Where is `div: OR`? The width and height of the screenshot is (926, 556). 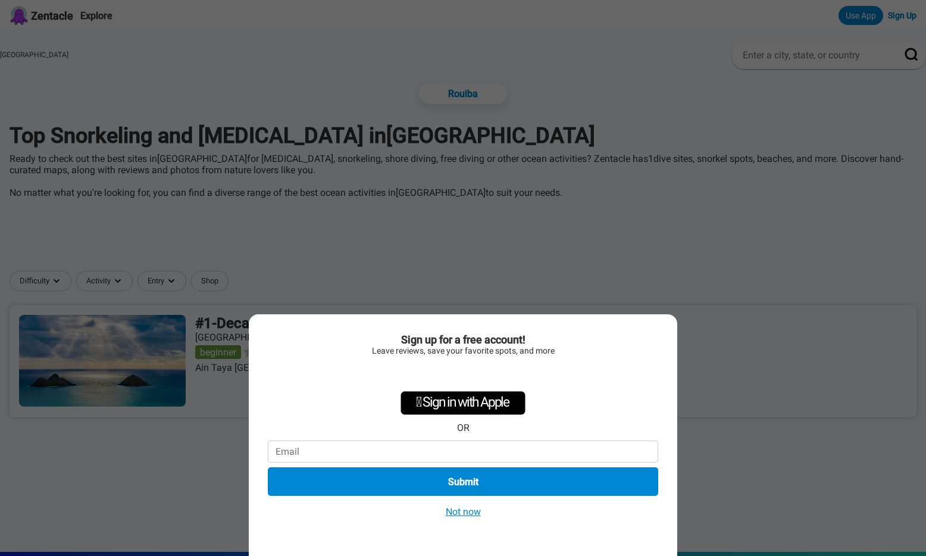
div: OR is located at coordinates (463, 427).